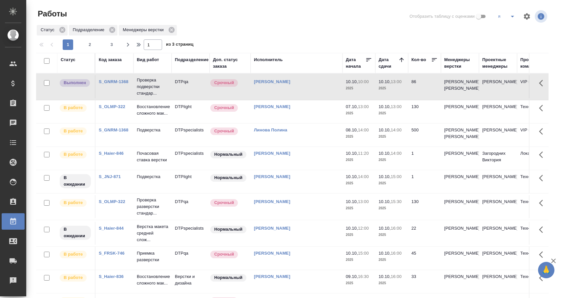  Describe the element at coordinates (93, 30) in the screenshot. I see `div: Подразделение` at that location.